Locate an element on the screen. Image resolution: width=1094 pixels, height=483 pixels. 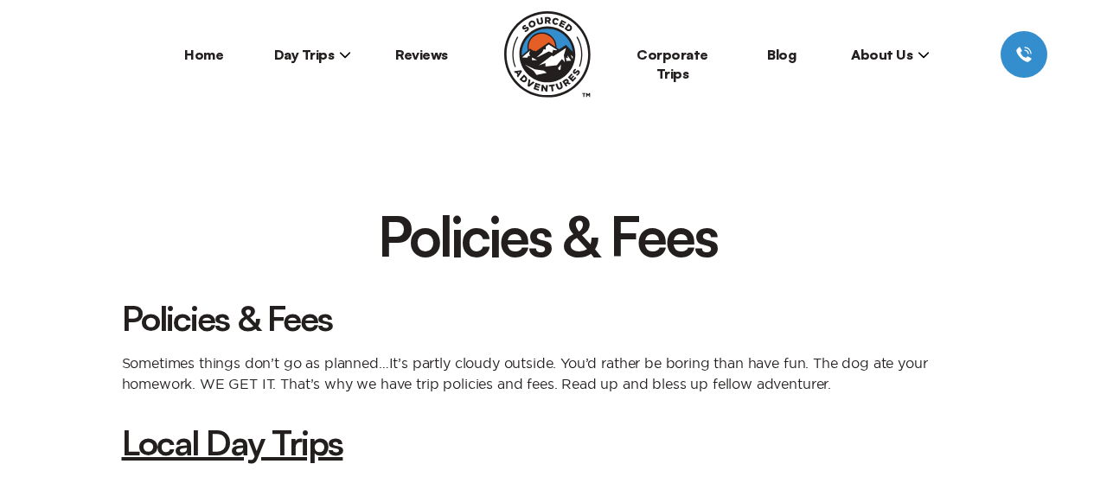
strong: Policies & Fees is located at coordinates (227, 318).